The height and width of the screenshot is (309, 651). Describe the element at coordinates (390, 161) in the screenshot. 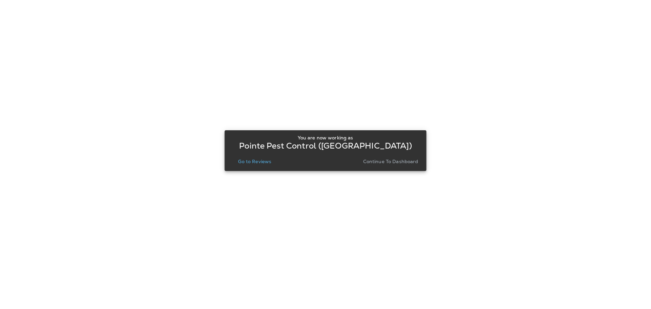

I see `button: Continue to Dashboard` at that location.